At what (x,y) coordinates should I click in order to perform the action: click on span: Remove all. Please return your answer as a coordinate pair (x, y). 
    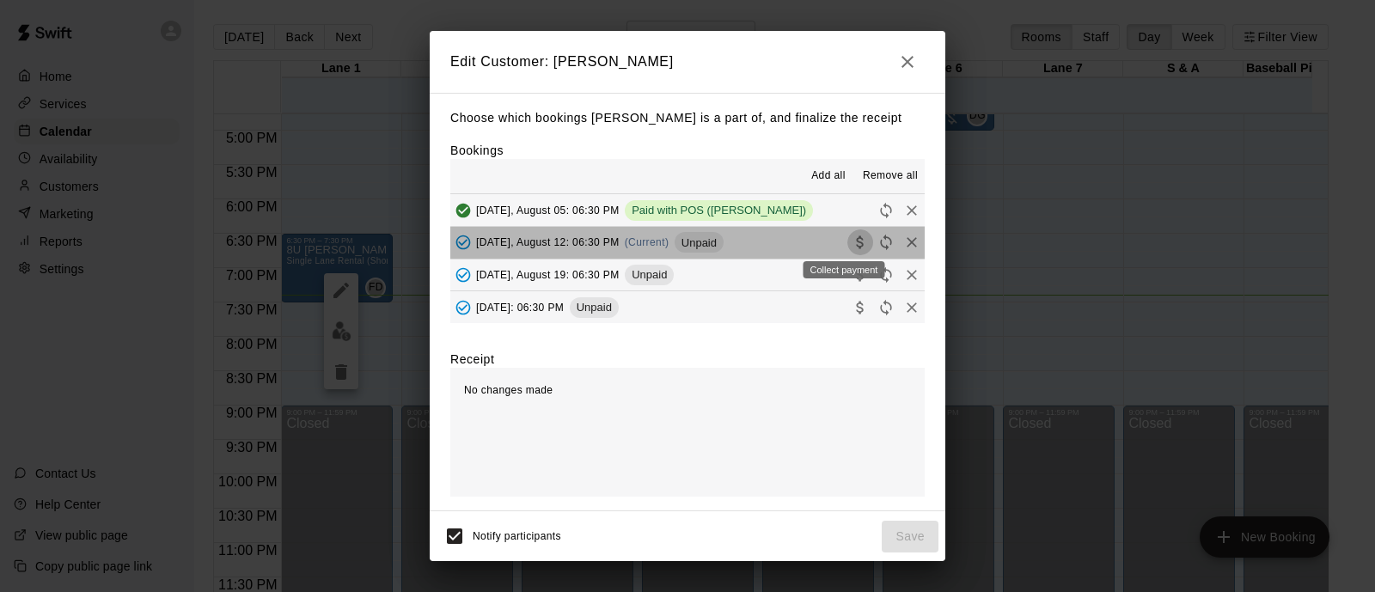
    Looking at the image, I should click on (890, 176).